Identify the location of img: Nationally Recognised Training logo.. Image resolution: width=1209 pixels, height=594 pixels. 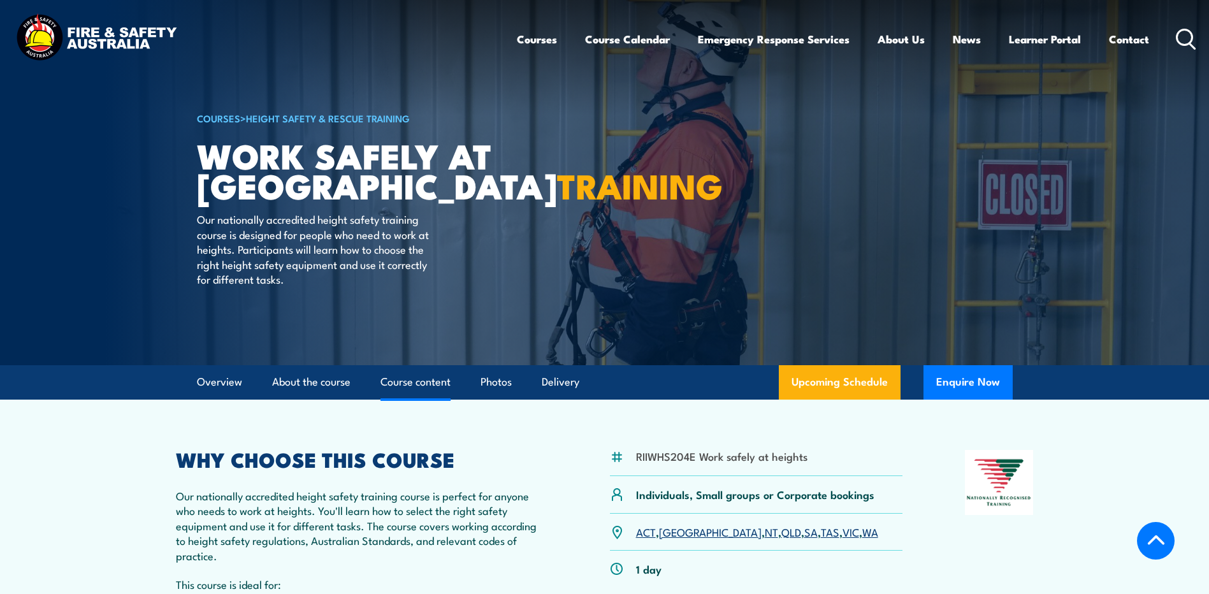
(1000, 483).